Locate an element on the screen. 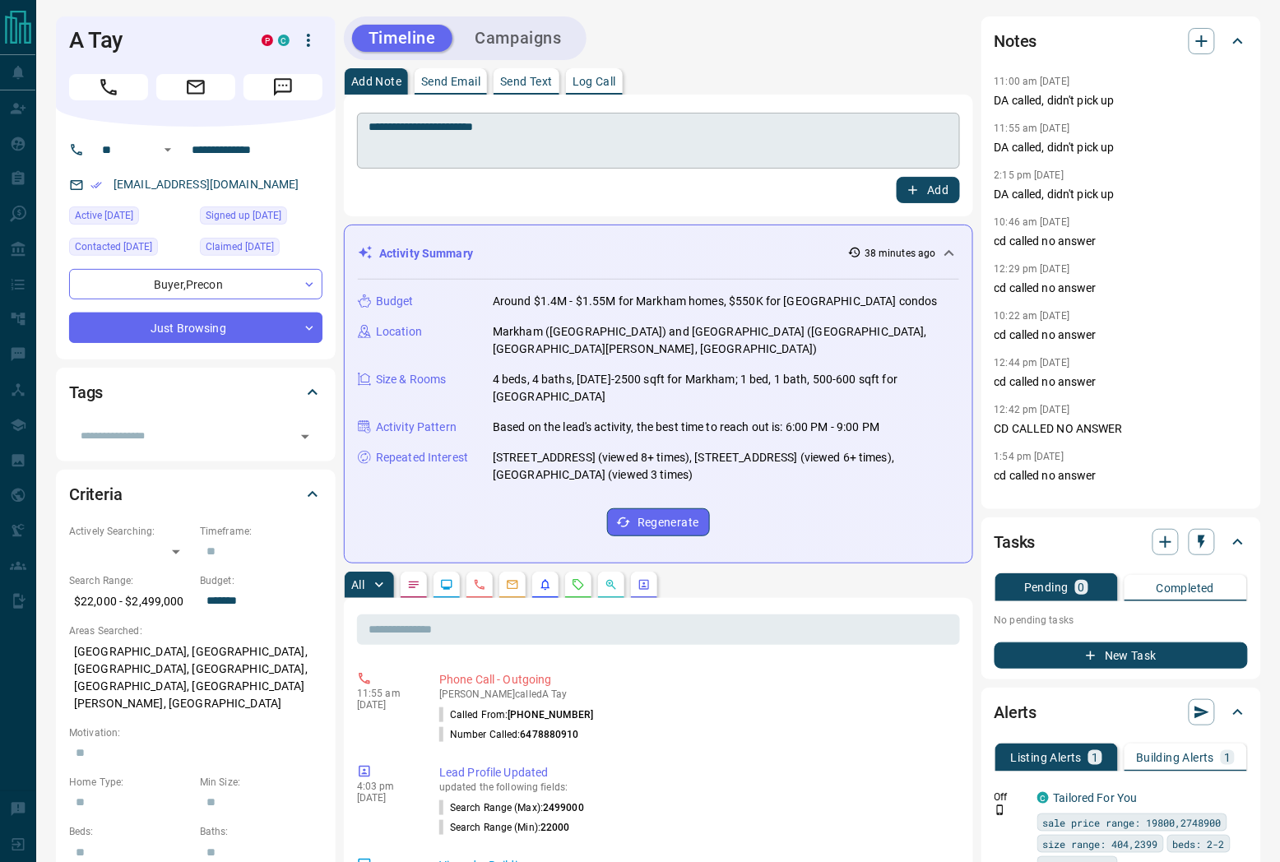  p: Search Range (Max) : is located at coordinates (511, 808).